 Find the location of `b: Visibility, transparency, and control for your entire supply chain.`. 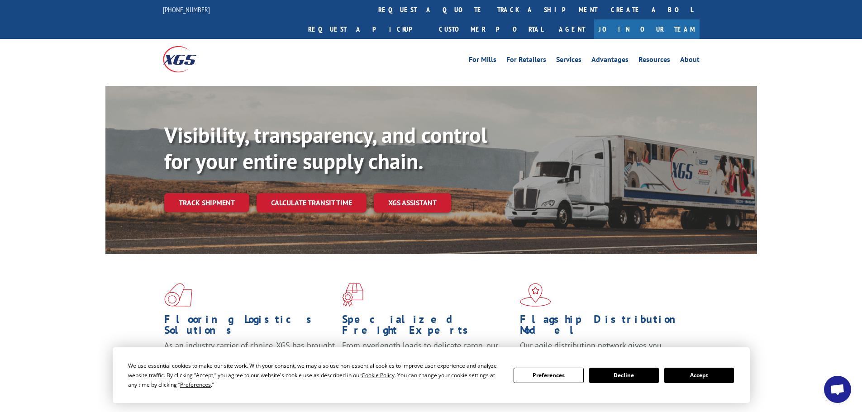

b: Visibility, transparency, and control for your entire supply chain. is located at coordinates (326, 148).